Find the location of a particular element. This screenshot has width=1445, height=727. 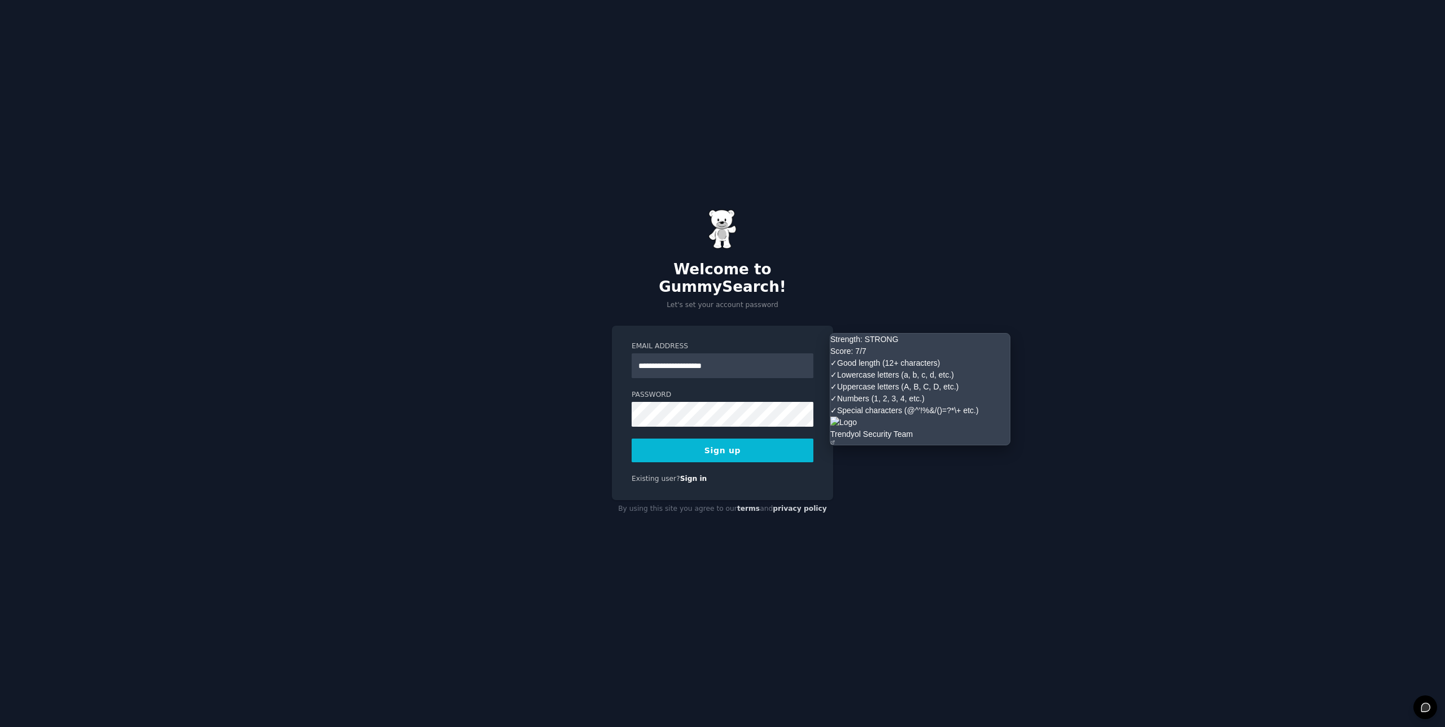

div: Special characters (@^'!%&/()=?*\+ etc.) is located at coordinates (920, 410).